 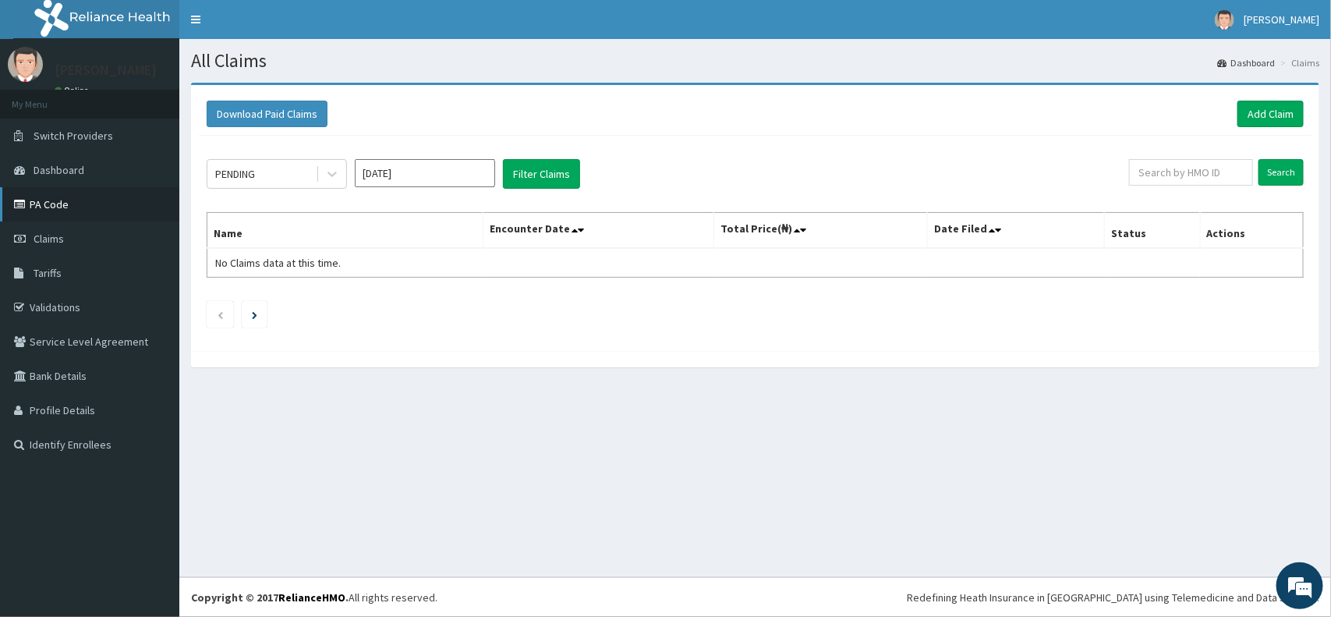 I want to click on a: Add Claim, so click(x=1271, y=114).